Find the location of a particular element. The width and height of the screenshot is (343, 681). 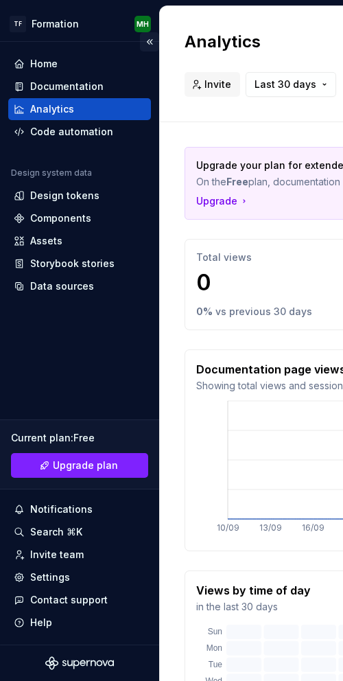

div: Components is located at coordinates (60, 218).